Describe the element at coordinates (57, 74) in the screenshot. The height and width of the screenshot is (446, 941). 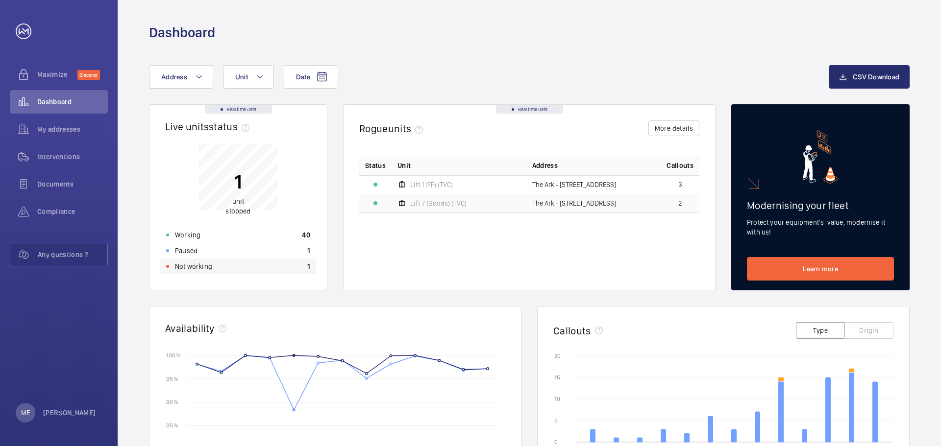
I see `span: Maximize` at that location.